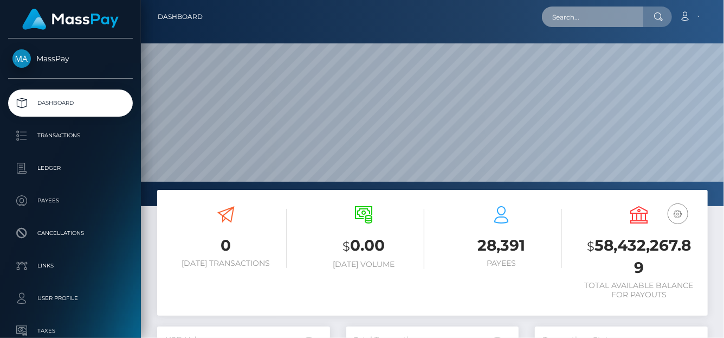  Describe the element at coordinates (70, 298) in the screenshot. I see `a: User Profile` at that location.